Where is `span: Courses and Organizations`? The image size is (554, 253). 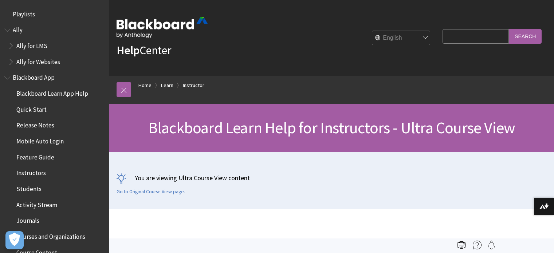 span: Courses and Organizations is located at coordinates (51, 235).